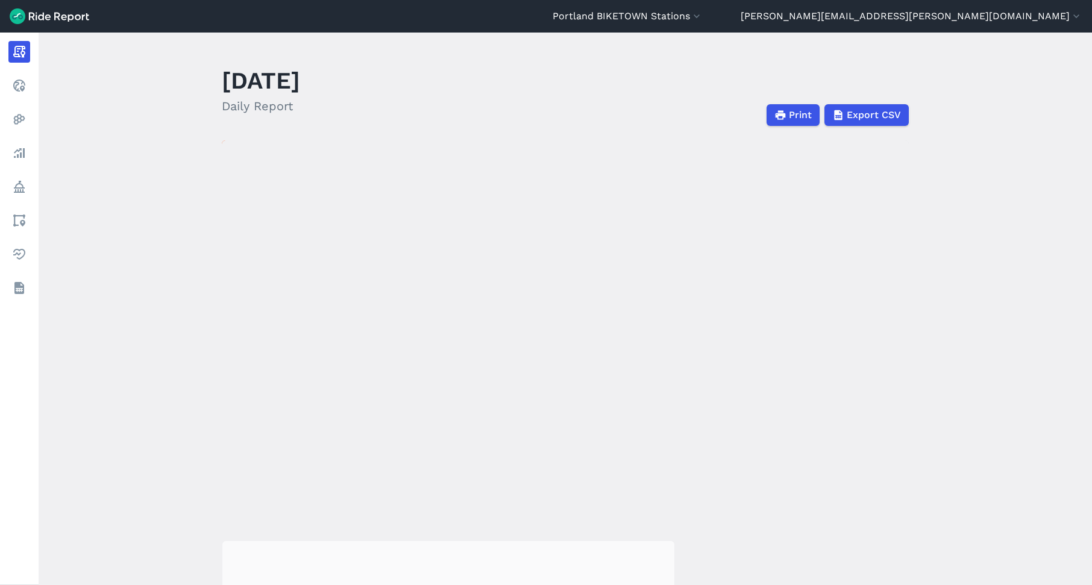  What do you see at coordinates (800, 115) in the screenshot?
I see `span: Print` at bounding box center [800, 115].